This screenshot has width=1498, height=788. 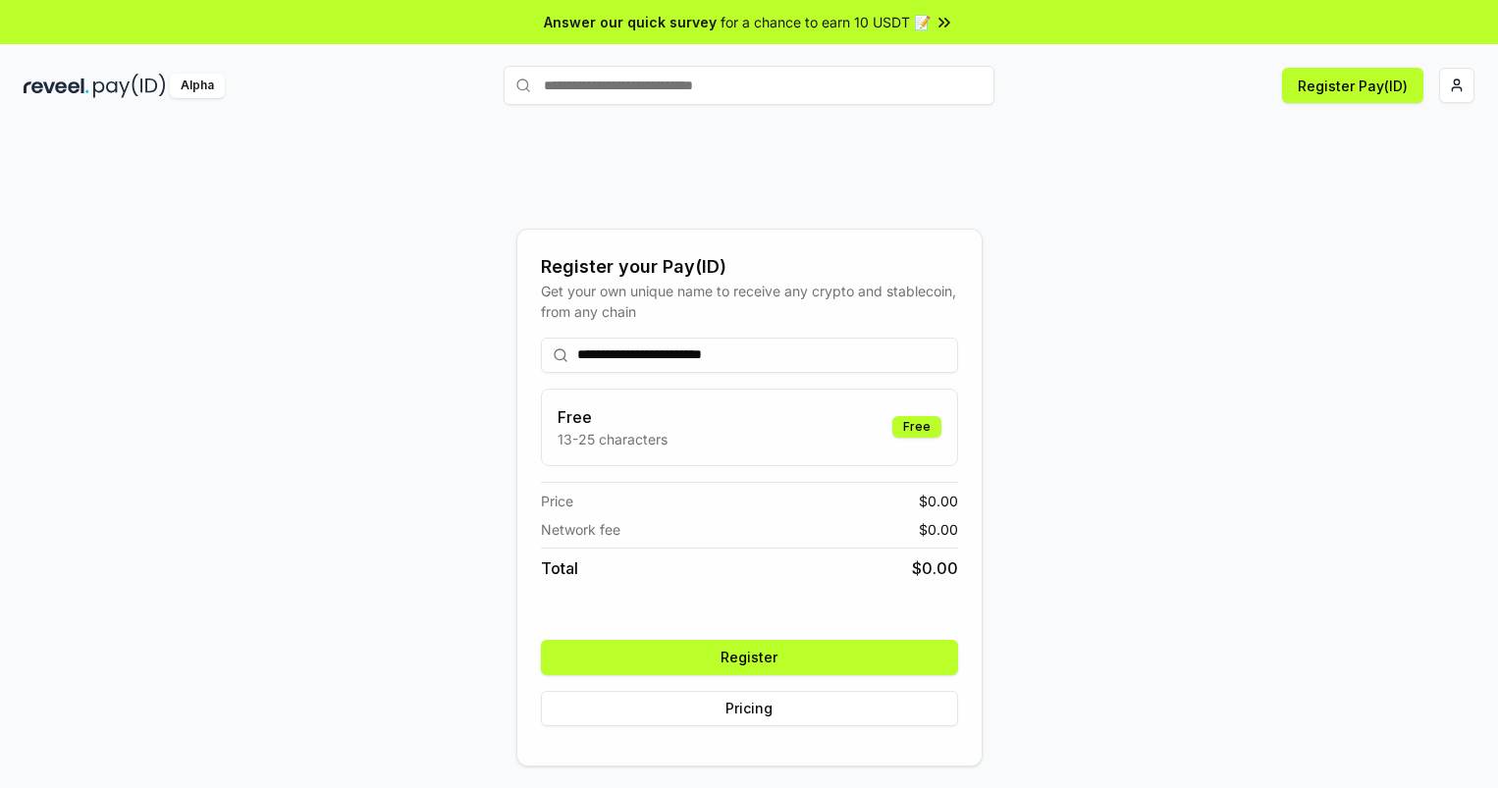 I want to click on span: Answer our quick survey, so click(x=630, y=22).